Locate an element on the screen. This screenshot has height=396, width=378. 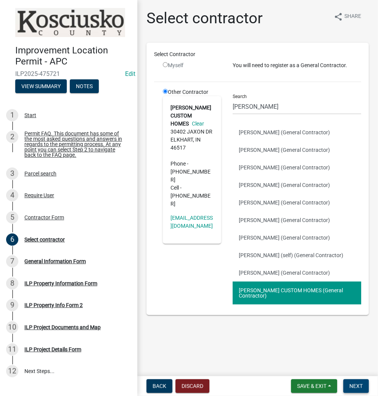
div: ILP Property Info Form 2 is located at coordinates (53, 305).